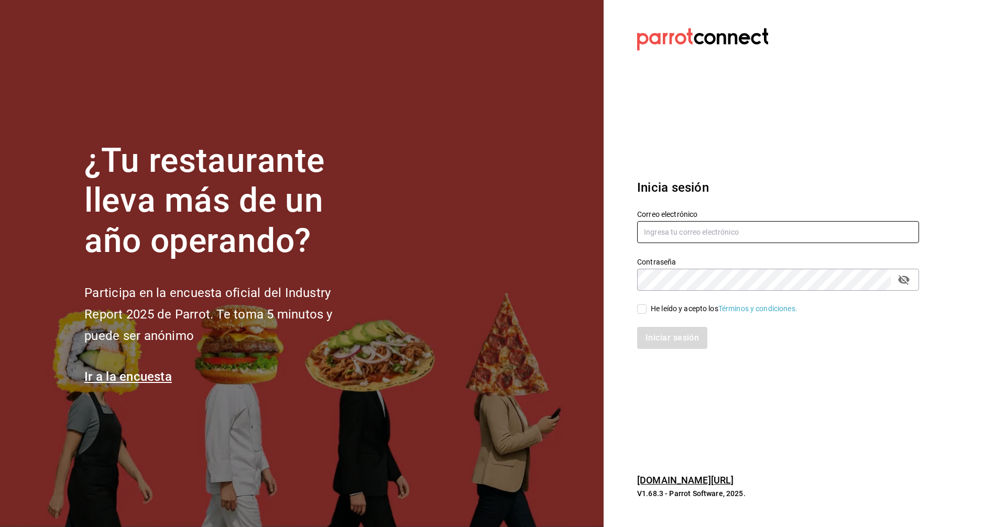  Describe the element at coordinates (226, 314) in the screenshot. I see `h2: Participa en la encuesta oficial del Industry Report 2025 de Parrot. Te toma 5 minutos y puede se...` at that location.